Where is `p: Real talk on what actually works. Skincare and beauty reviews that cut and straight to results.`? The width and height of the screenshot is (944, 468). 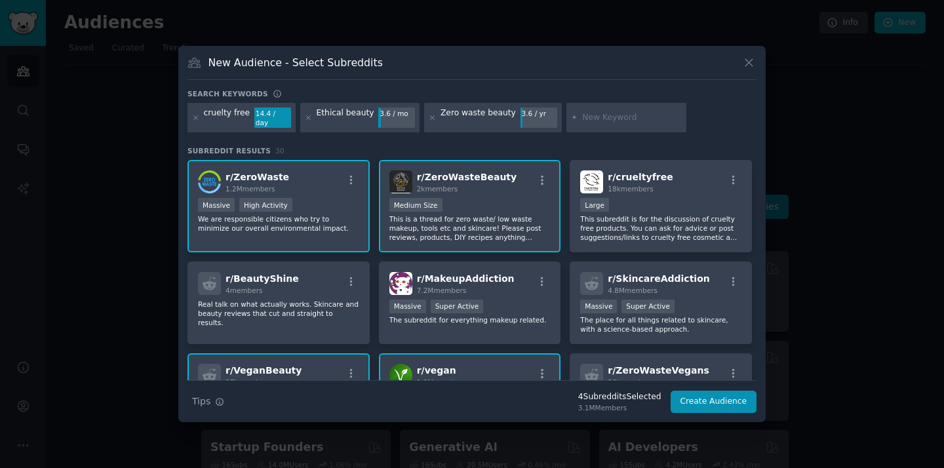
p: Real talk on what actually works. Skincare and beauty reviews that cut and straight to results. is located at coordinates (279, 313).